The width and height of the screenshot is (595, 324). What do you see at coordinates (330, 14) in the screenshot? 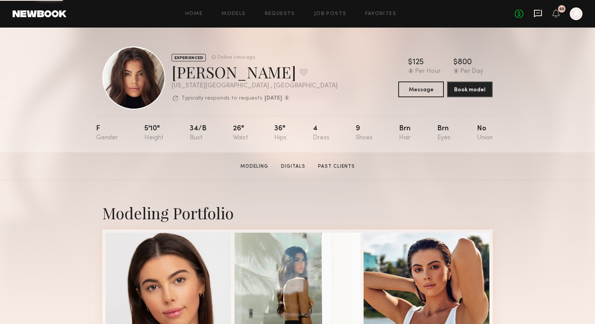
I see `a: Job Posts` at bounding box center [330, 14].